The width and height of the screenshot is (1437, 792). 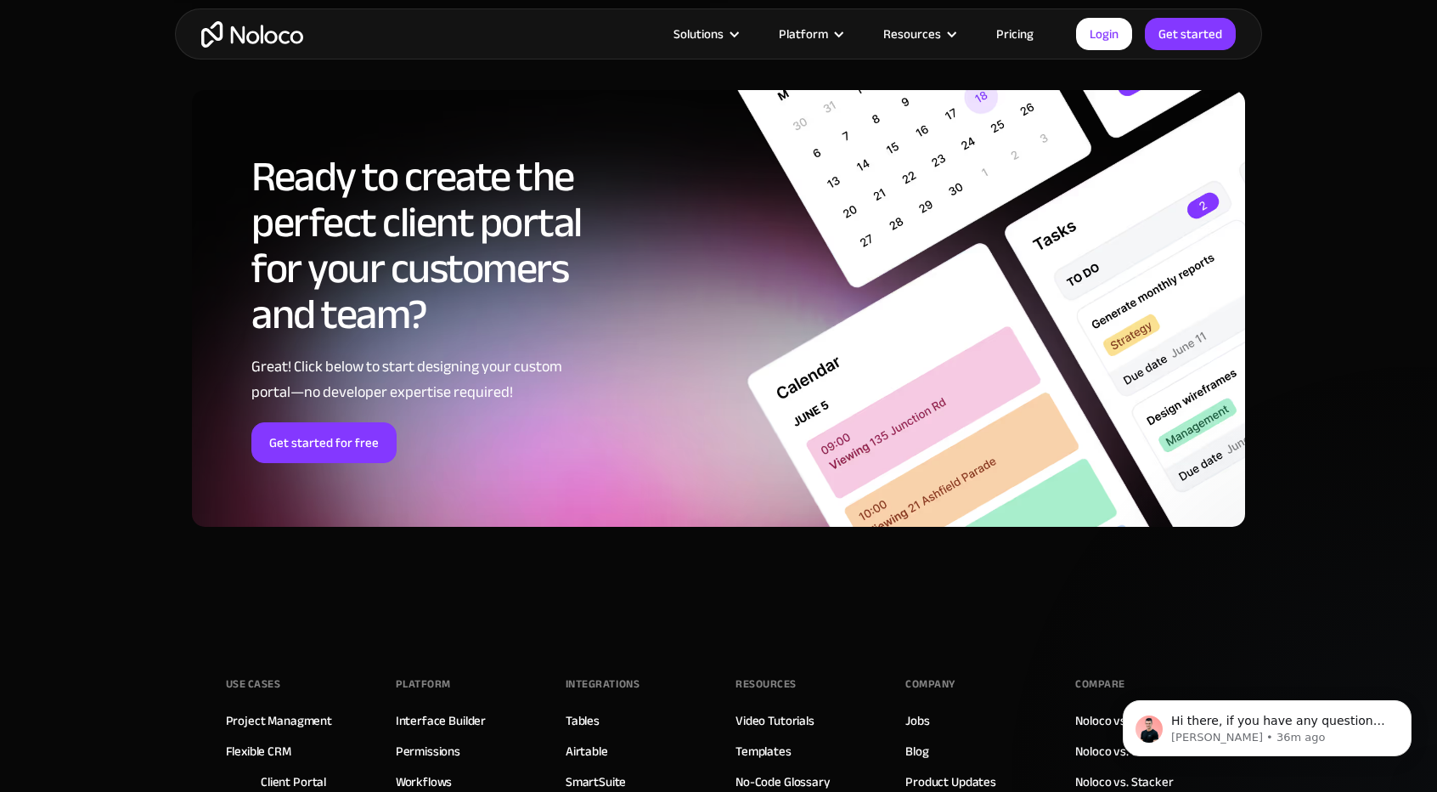 What do you see at coordinates (1104, 34) in the screenshot?
I see `a: Login` at bounding box center [1104, 34].